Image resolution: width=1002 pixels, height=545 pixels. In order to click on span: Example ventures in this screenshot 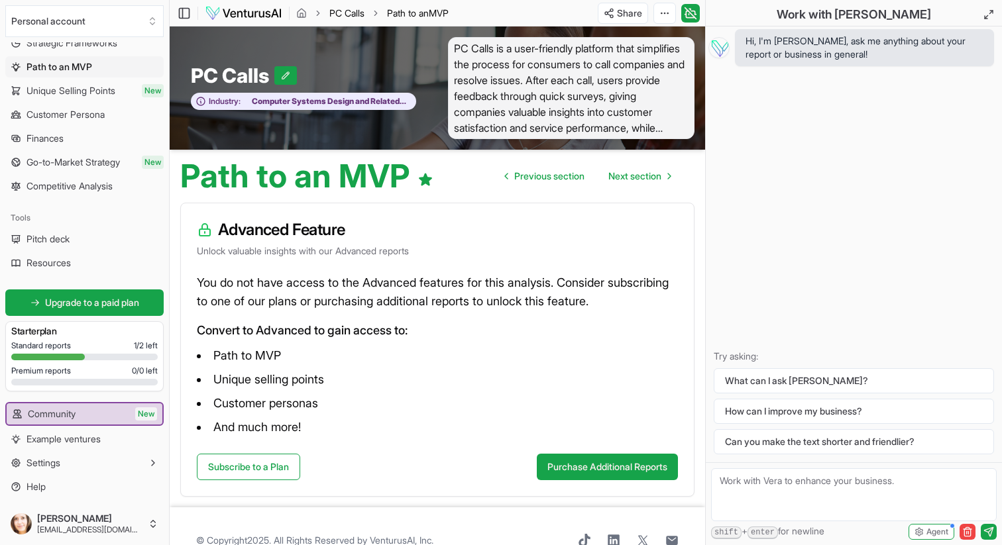, I will do `click(64, 439)`.